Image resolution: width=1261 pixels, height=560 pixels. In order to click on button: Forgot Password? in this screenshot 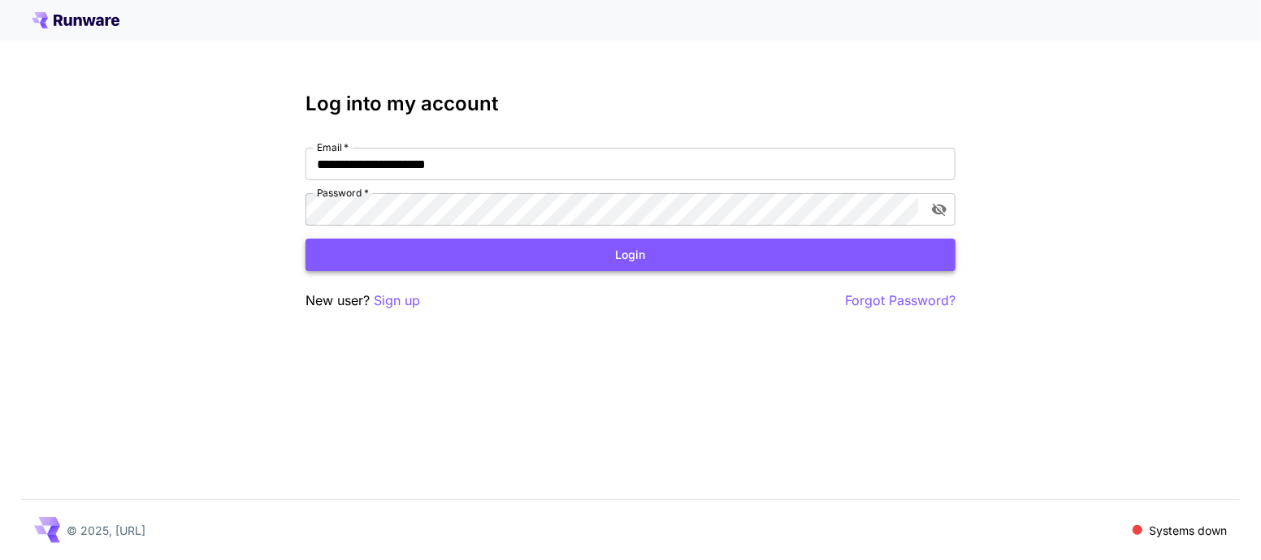, I will do `click(900, 301)`.